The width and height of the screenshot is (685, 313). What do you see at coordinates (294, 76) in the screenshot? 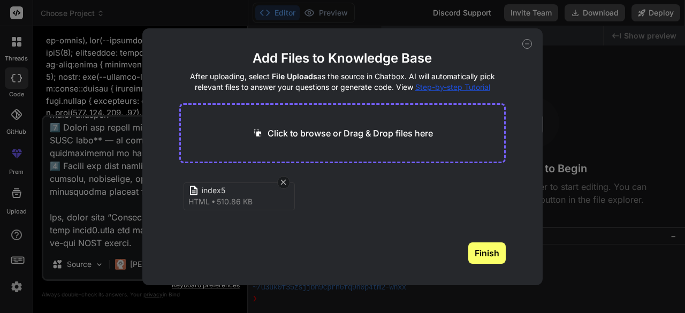
I see `span: File Uploads` at bounding box center [294, 76].